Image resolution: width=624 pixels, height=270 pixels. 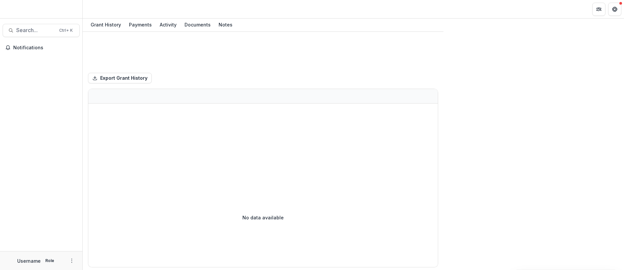 I want to click on p: Username, so click(x=29, y=261).